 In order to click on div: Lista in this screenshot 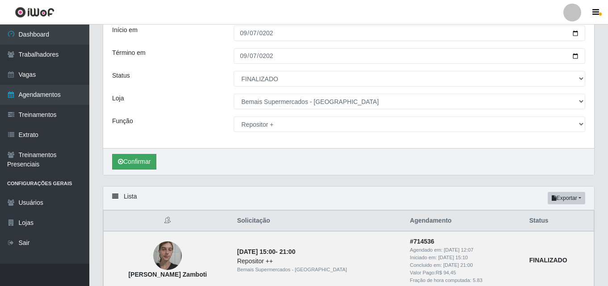, I will do `click(348, 198)`.